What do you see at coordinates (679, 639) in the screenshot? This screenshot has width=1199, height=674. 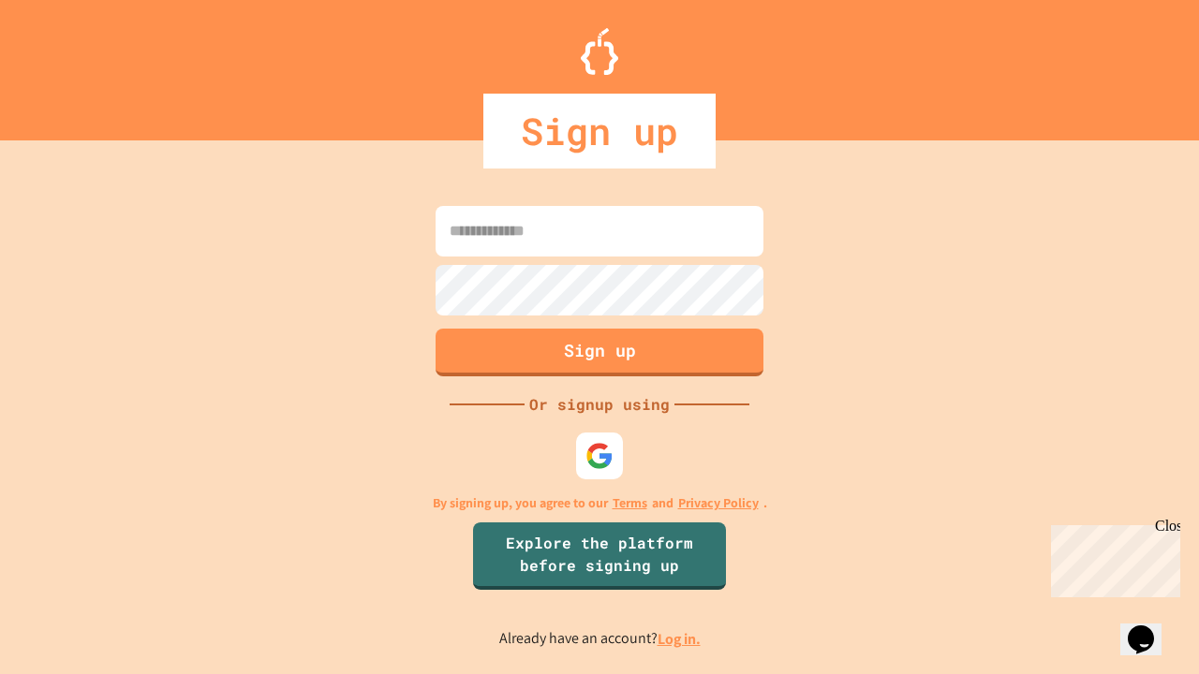 I see `a: Log in.` at bounding box center [679, 639].